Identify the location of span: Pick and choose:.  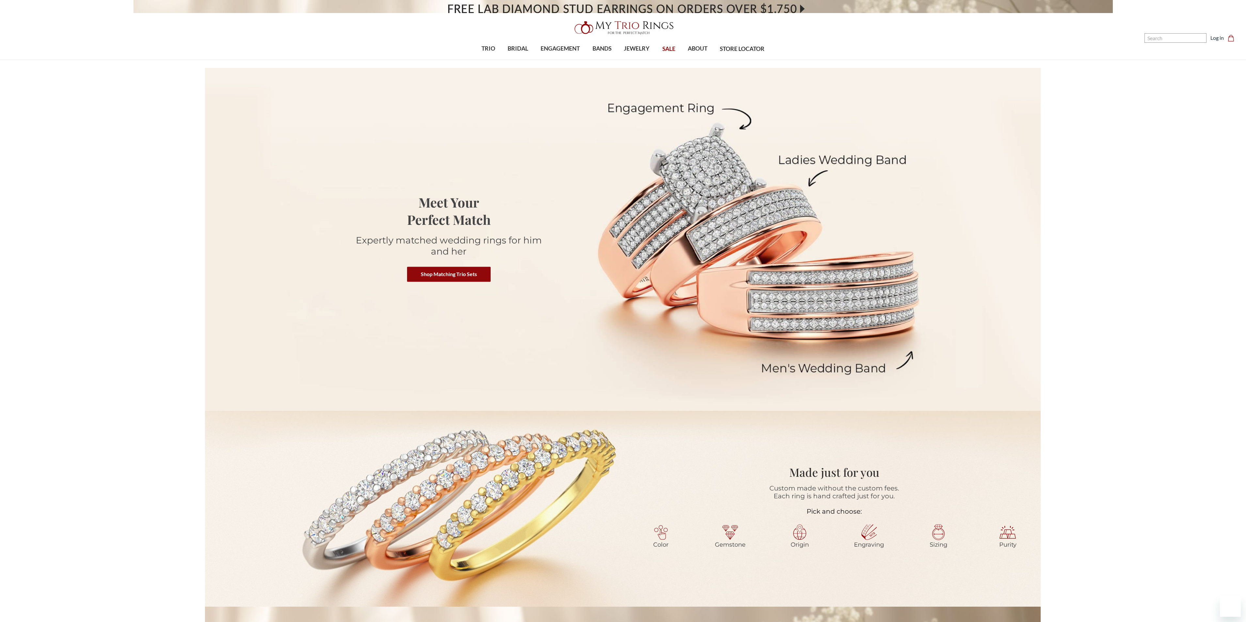
(834, 511).